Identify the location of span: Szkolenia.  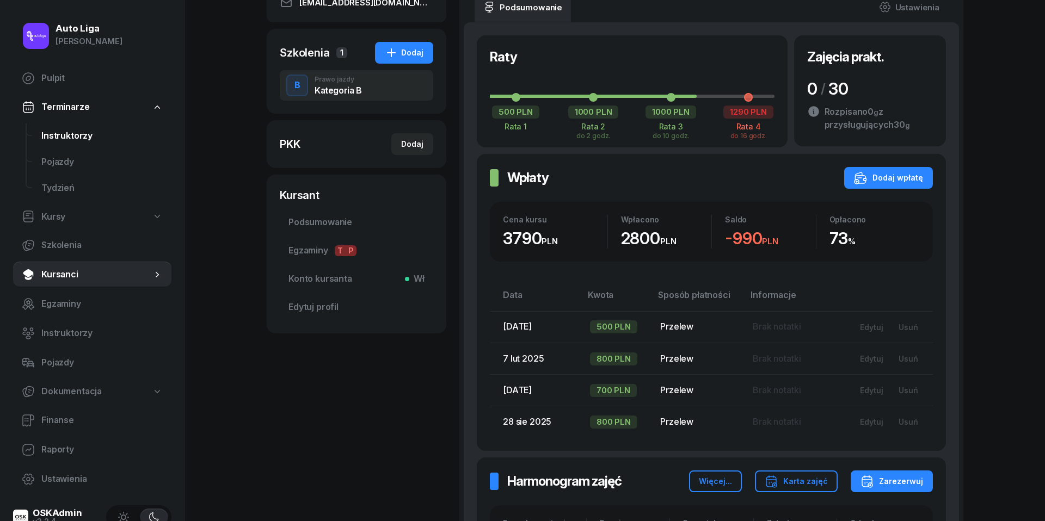
(102, 245).